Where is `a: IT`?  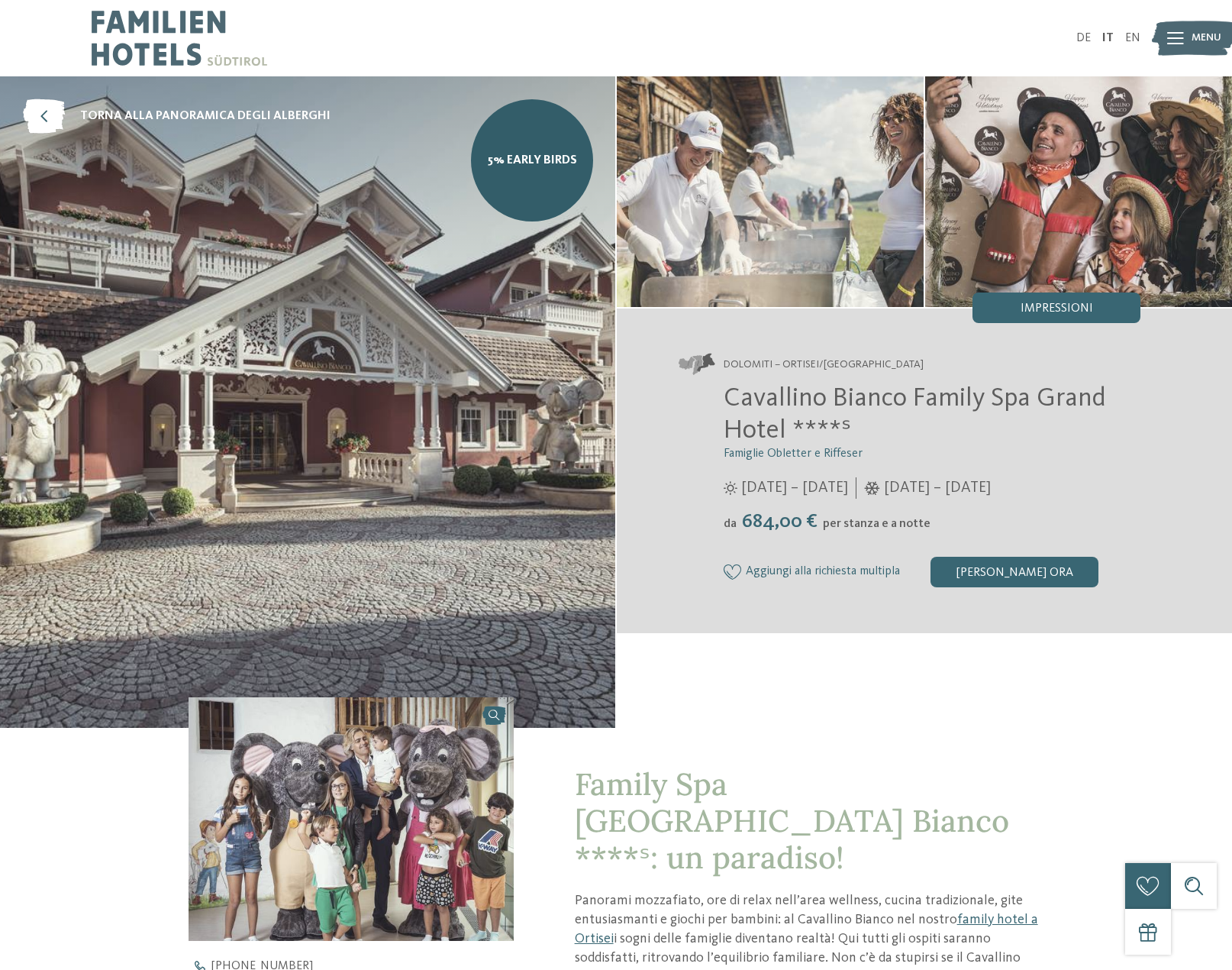 a: IT is located at coordinates (1108, 38).